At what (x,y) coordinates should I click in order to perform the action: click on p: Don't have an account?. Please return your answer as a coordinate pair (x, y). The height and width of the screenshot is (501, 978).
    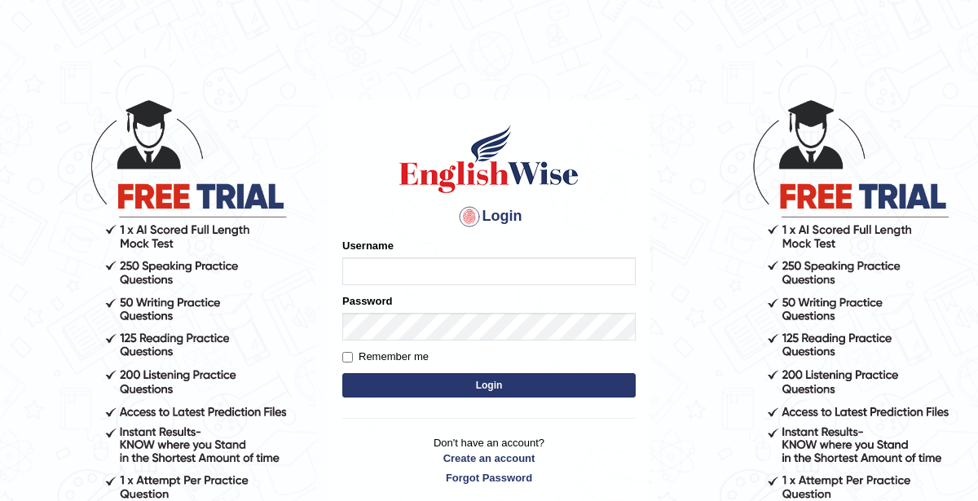
    Looking at the image, I should click on (489, 461).